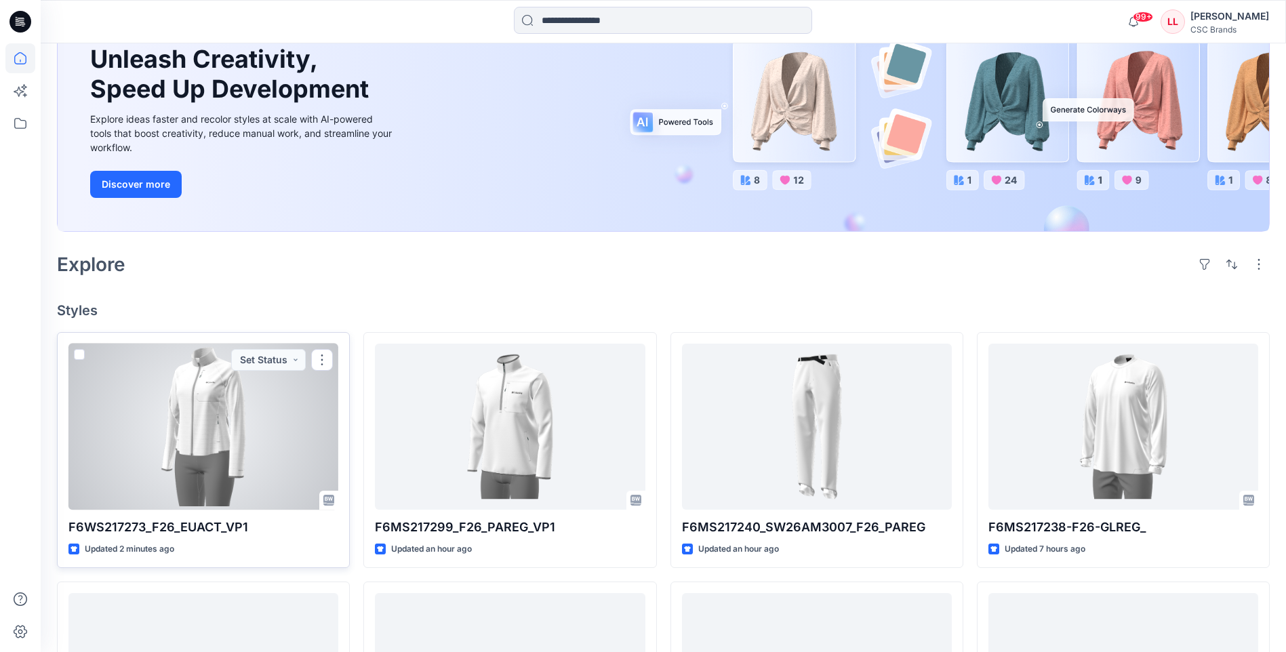 The height and width of the screenshot is (652, 1286). What do you see at coordinates (1230, 29) in the screenshot?
I see `div: CSC Brands` at bounding box center [1230, 29].